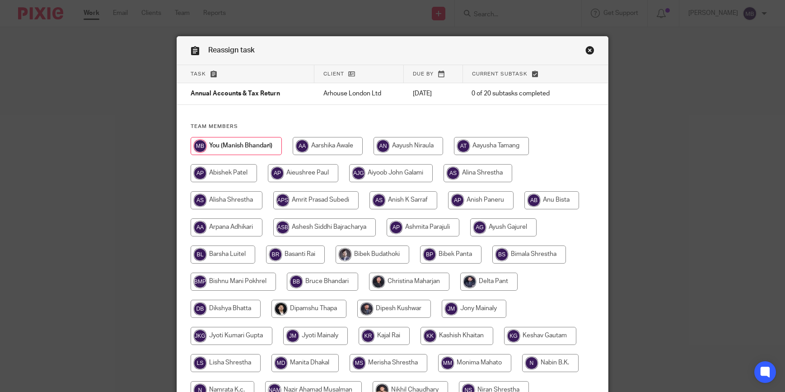 The image size is (785, 392). Describe the element at coordinates (393, 126) in the screenshot. I see `h4: Team members` at that location.